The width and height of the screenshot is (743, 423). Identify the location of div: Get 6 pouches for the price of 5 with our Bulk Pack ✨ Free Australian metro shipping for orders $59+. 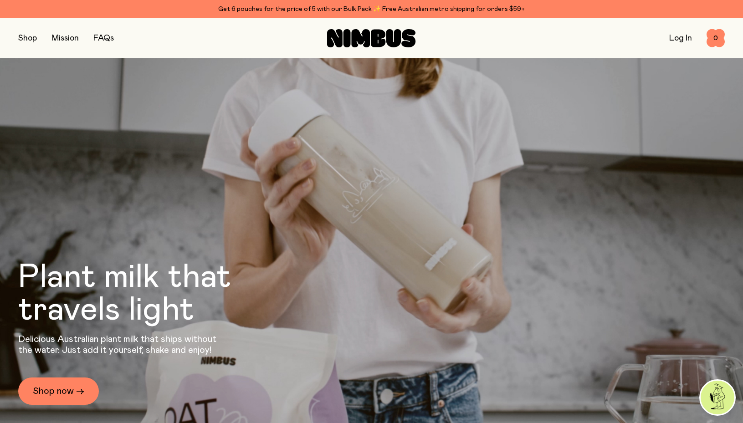
(371, 9).